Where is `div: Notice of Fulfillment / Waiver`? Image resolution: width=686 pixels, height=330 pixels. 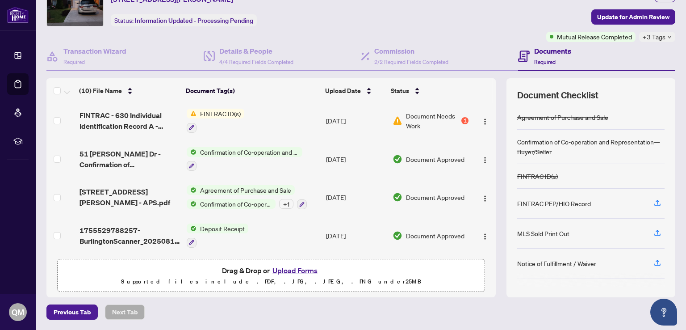
div: Notice of Fulfillment / Waiver is located at coordinates (556, 263).